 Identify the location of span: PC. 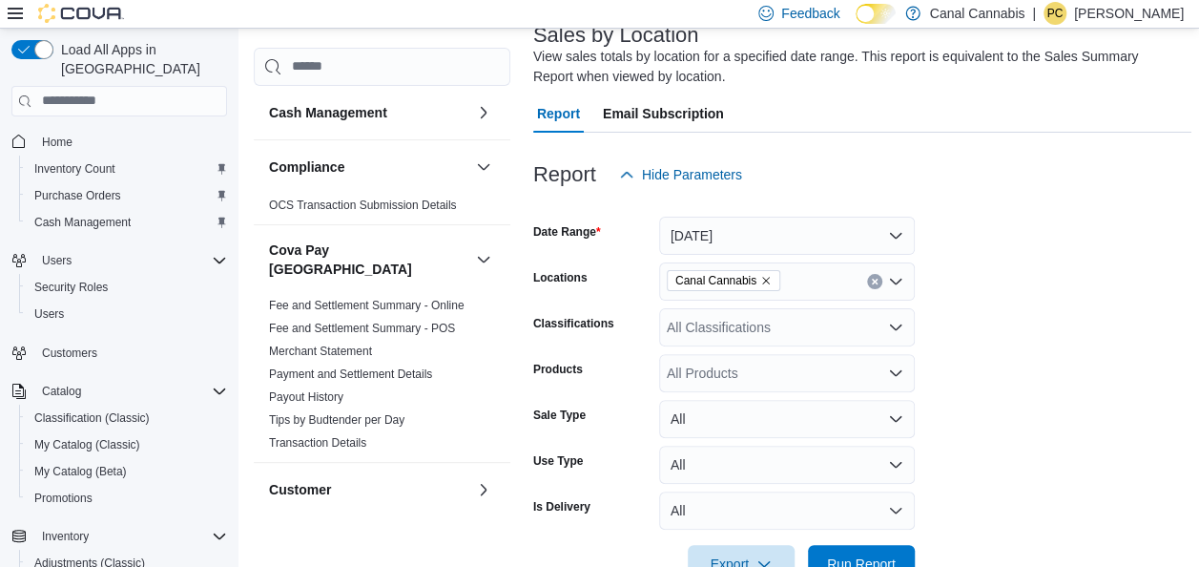
(1055, 13).